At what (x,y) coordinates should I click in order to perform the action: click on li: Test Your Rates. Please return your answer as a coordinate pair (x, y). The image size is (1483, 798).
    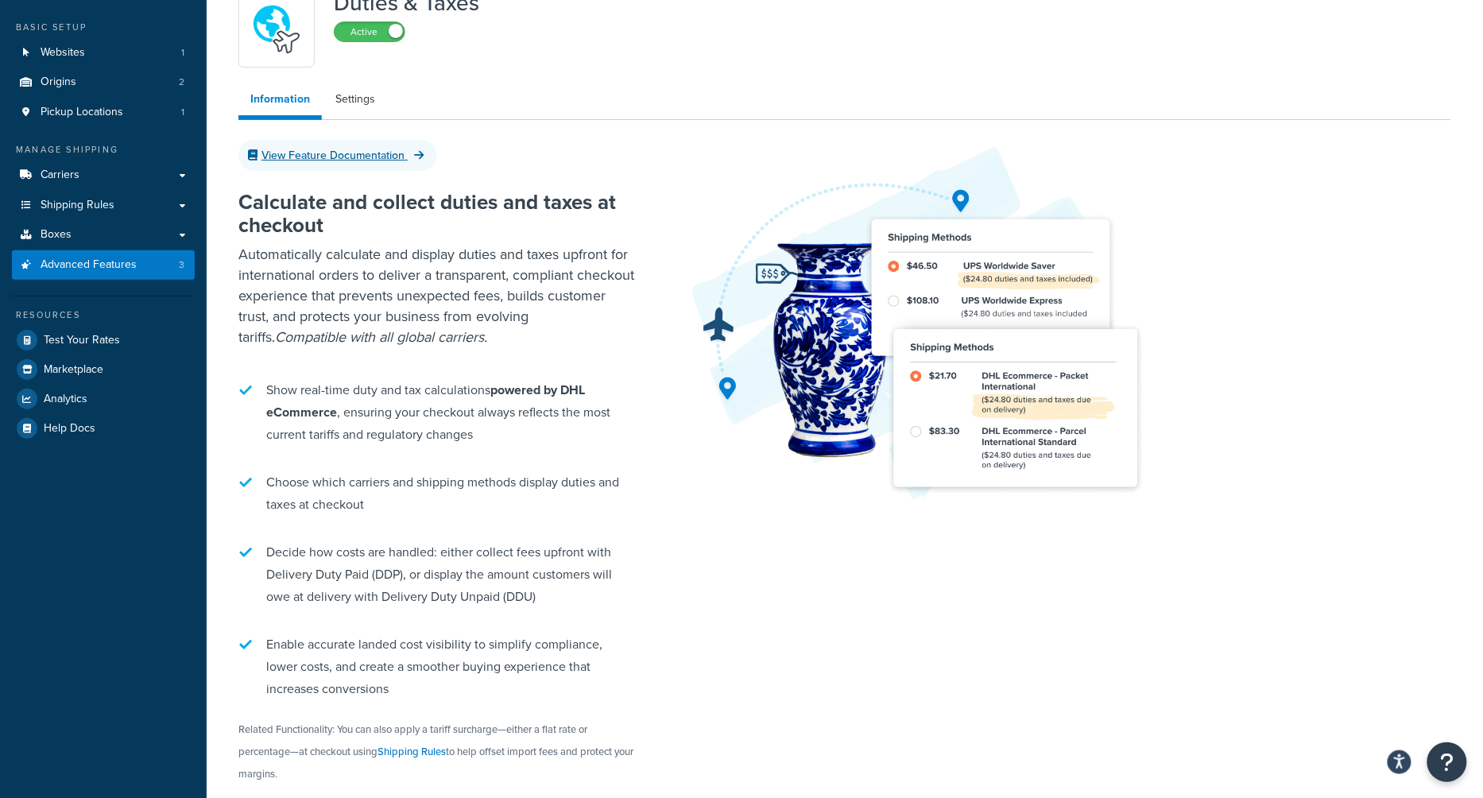
    Looking at the image, I should click on (103, 340).